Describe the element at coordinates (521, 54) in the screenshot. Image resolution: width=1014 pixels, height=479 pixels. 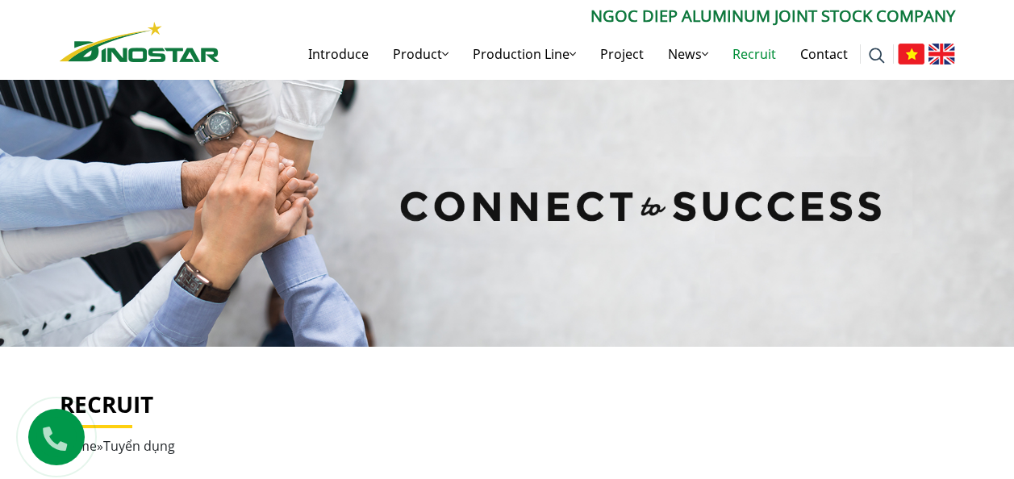
I see `font: Production Line` at that location.